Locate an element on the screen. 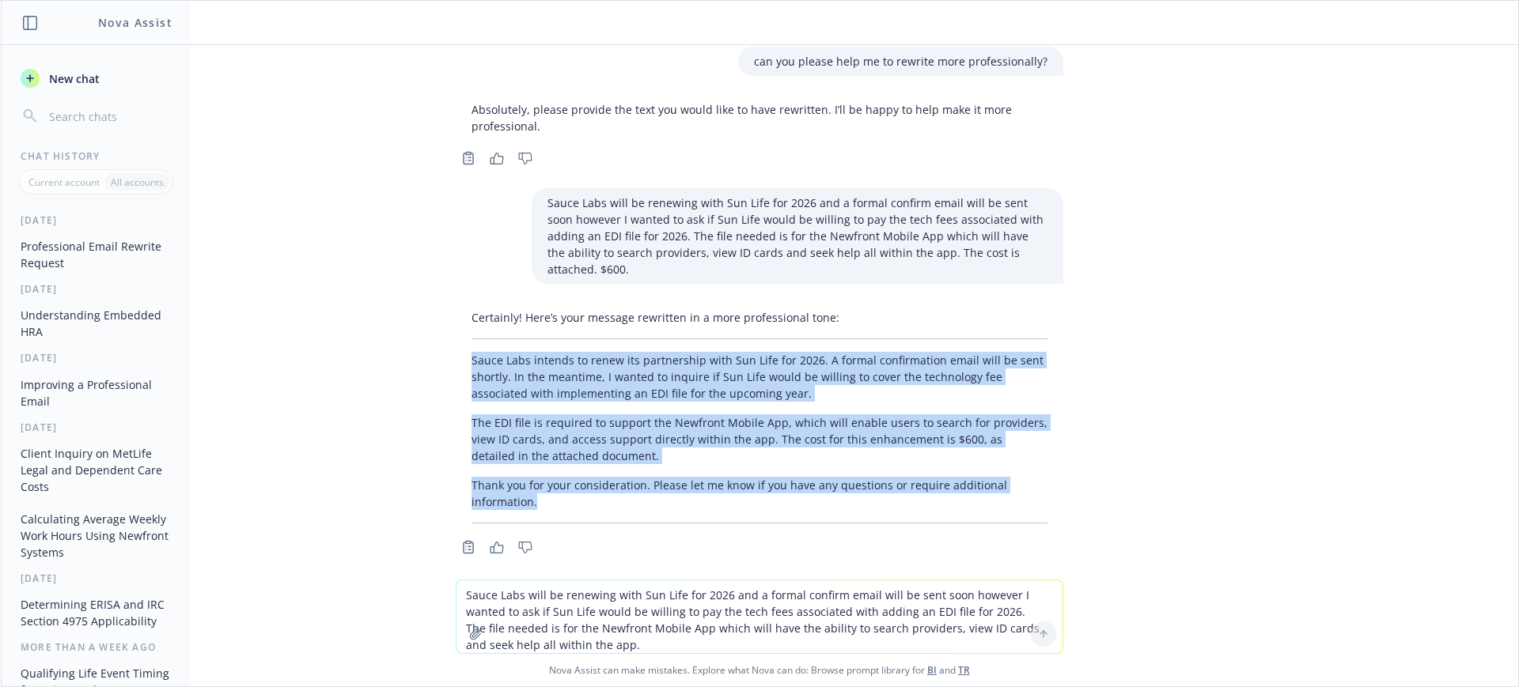 The width and height of the screenshot is (1519, 687). p: can you please help me to rewrite more professionally? is located at coordinates (900, 61).